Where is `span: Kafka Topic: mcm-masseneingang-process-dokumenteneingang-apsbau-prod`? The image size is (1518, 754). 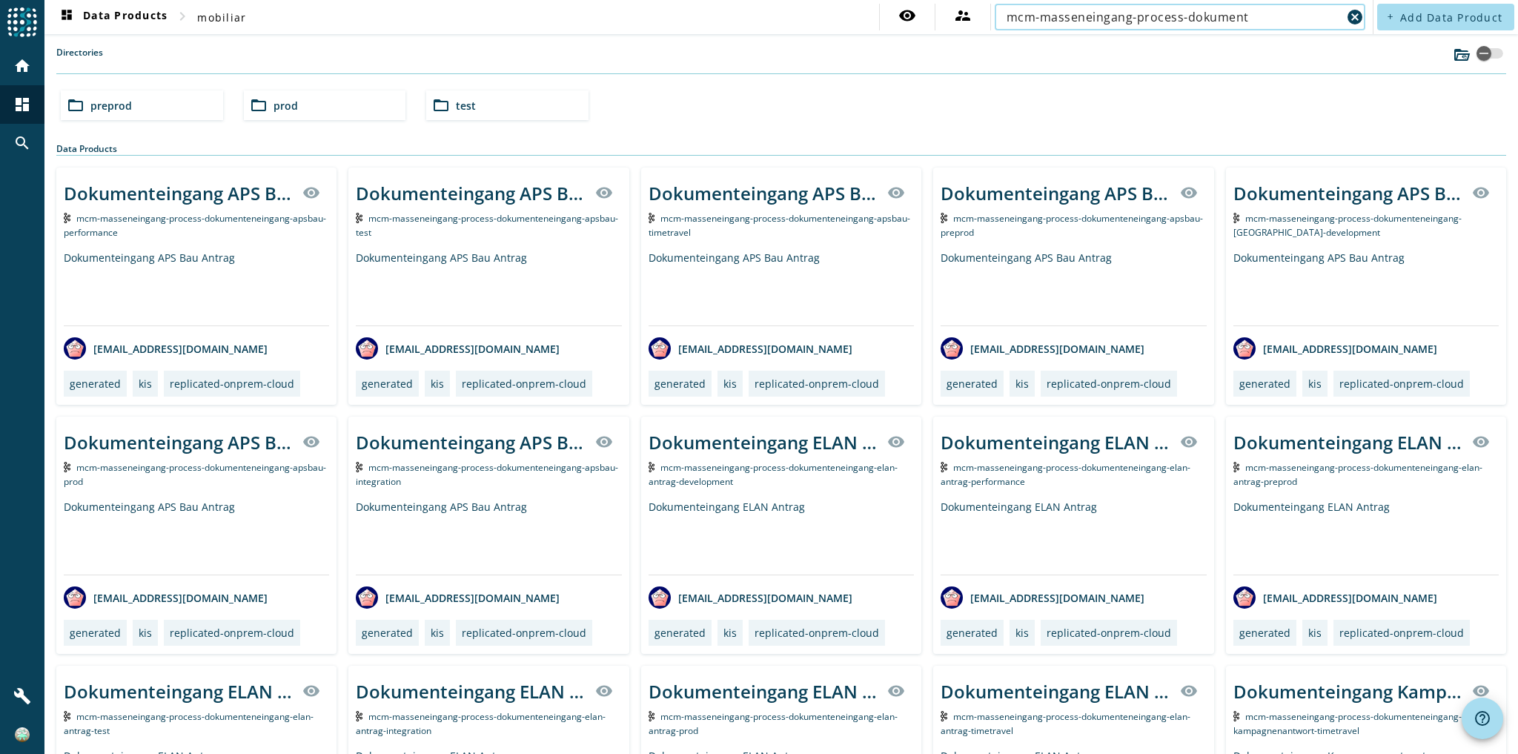
span: Kafka Topic: mcm-masseneingang-process-dokumenteneingang-apsbau-prod is located at coordinates (195, 474).